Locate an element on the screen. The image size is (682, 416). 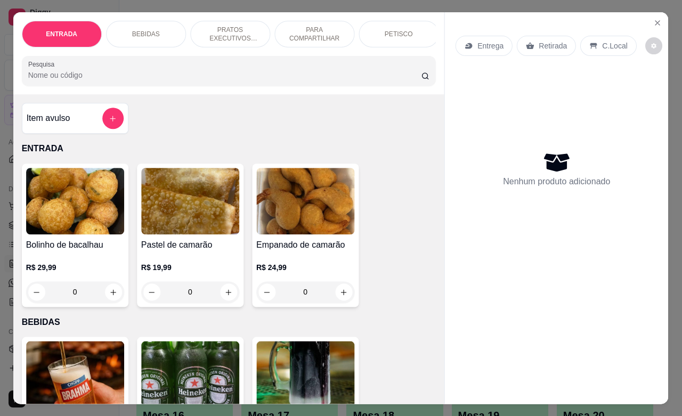
input: Pesquisa is located at coordinates (225, 75).